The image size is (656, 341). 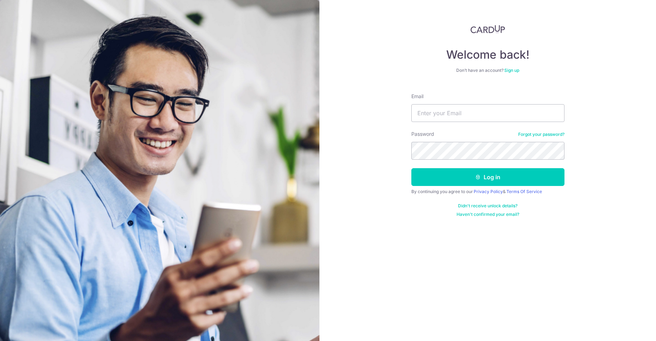 I want to click on div: By continuing you agree to our &, so click(x=488, y=192).